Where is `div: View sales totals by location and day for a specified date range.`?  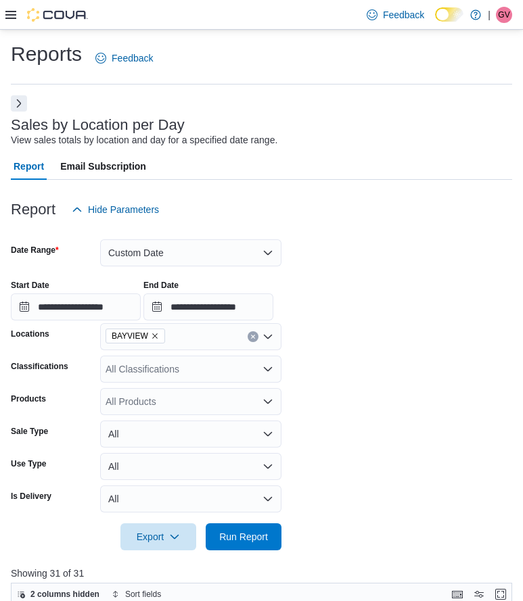
div: View sales totals by location and day for a specified date range. is located at coordinates (144, 140).